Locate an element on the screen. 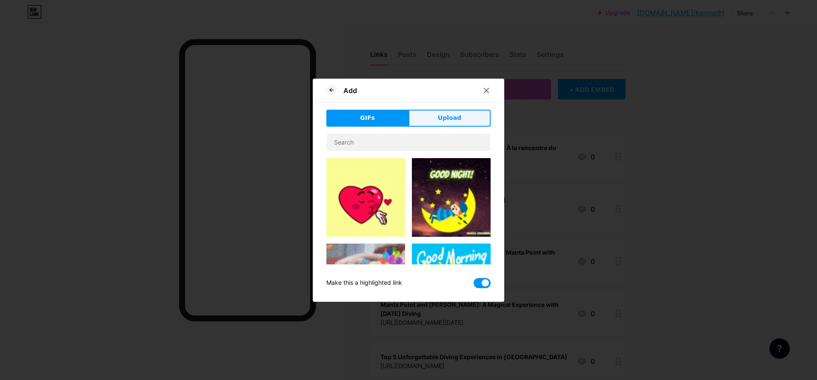 Image resolution: width=817 pixels, height=380 pixels. span: Upload is located at coordinates (449, 118).